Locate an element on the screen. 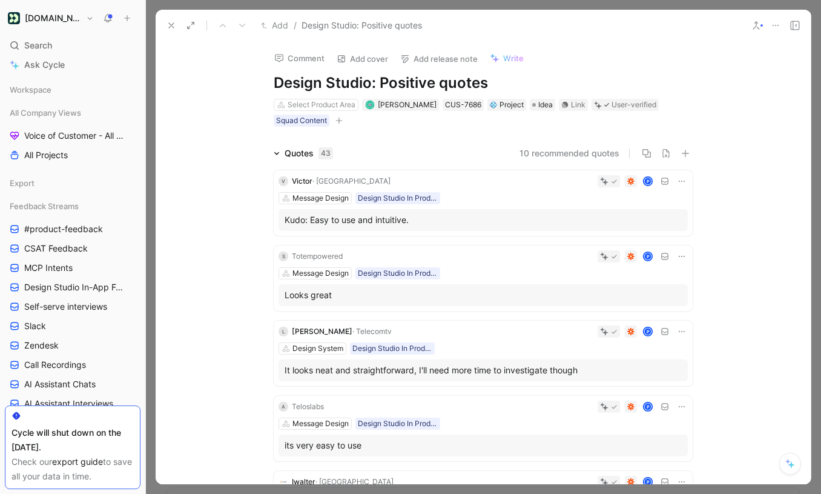 Image resolution: width=821 pixels, height=494 pixels. span: Voice of Customer - All Areas is located at coordinates (74, 136).